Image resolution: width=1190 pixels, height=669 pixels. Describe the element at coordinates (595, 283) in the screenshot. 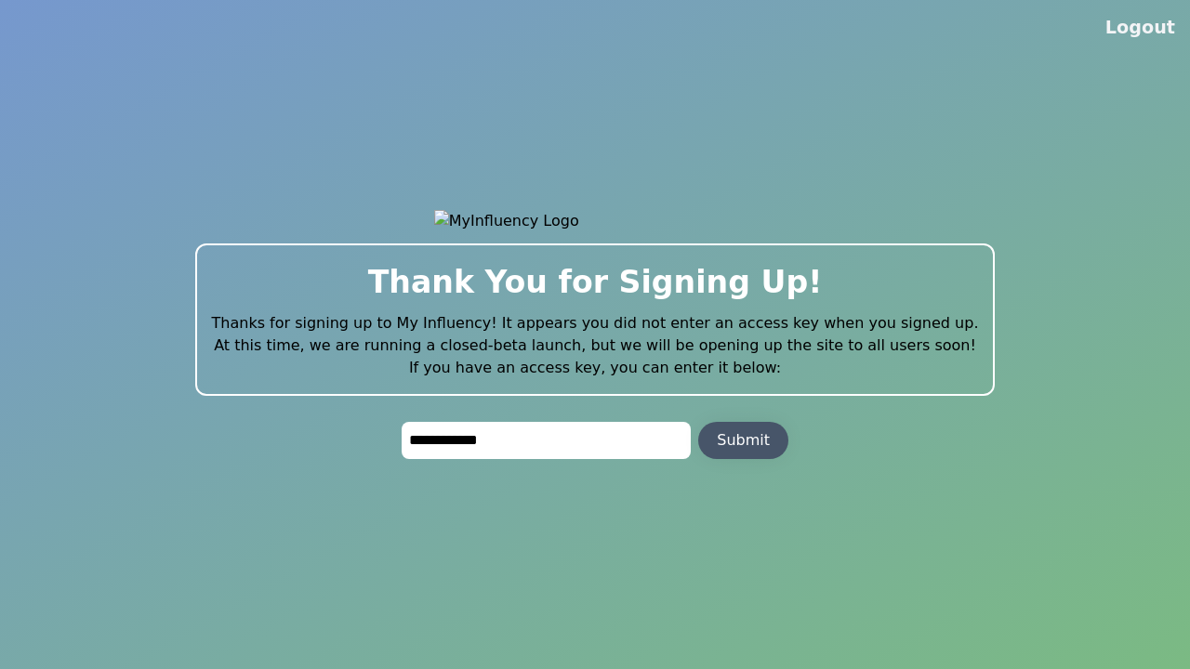

I see `h2: Thank You for Signing Up!` at that location.